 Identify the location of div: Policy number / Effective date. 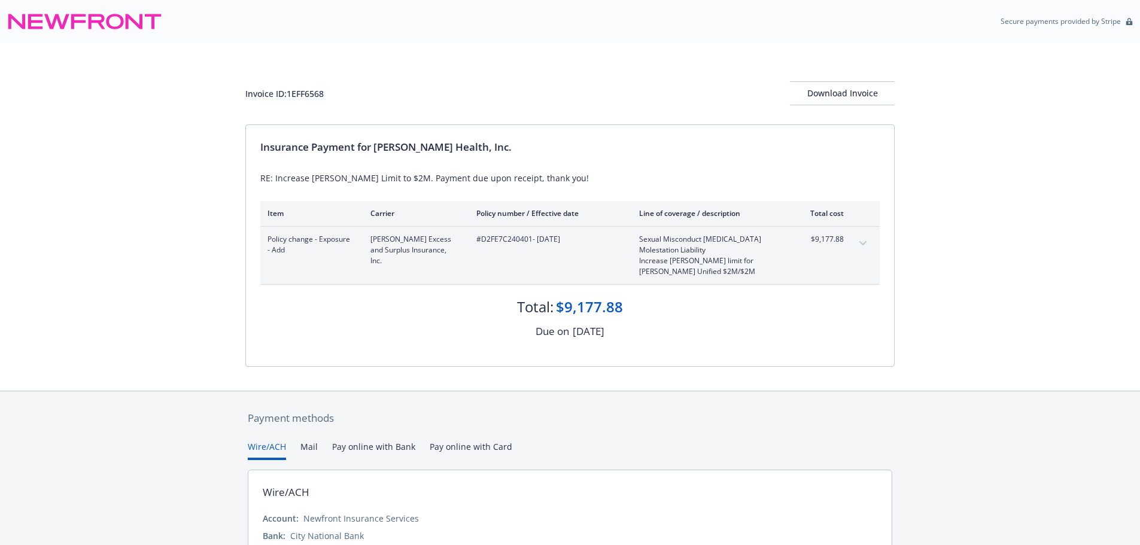
(548, 213).